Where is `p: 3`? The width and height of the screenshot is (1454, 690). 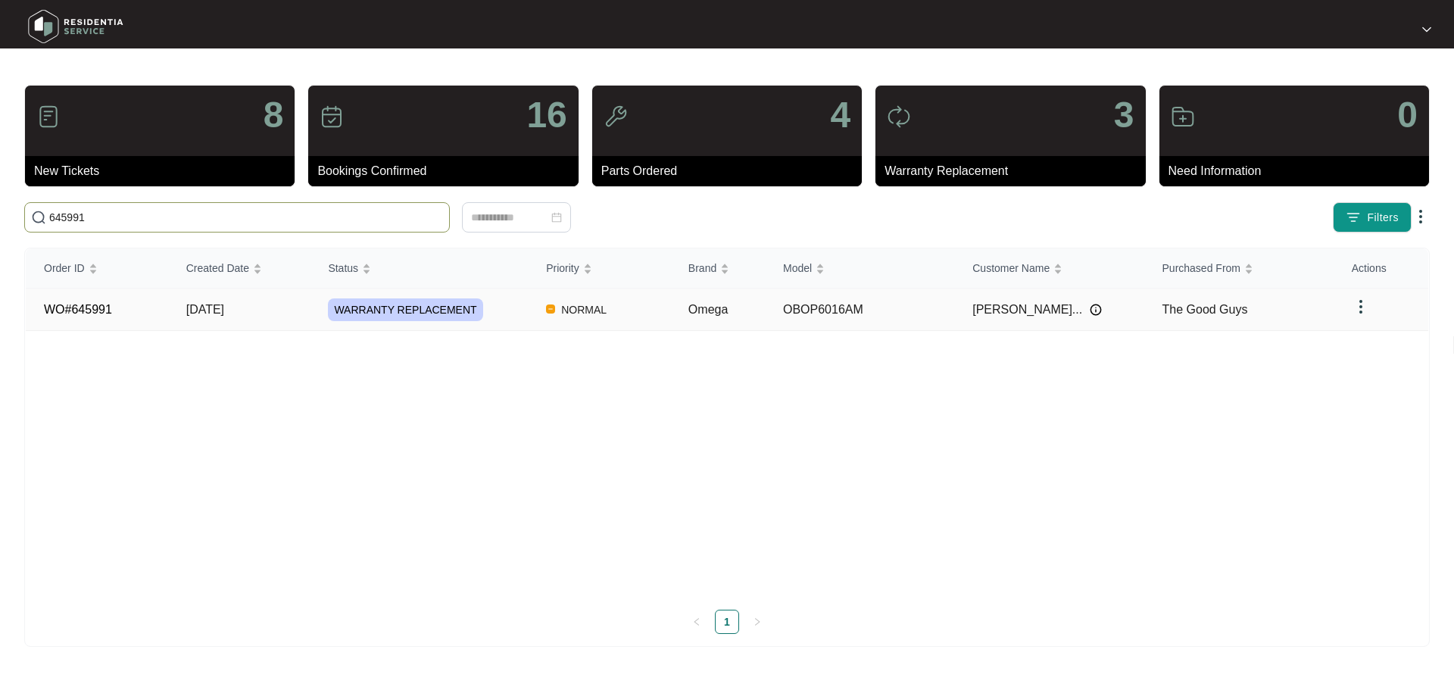
p: 3 is located at coordinates (1124, 115).